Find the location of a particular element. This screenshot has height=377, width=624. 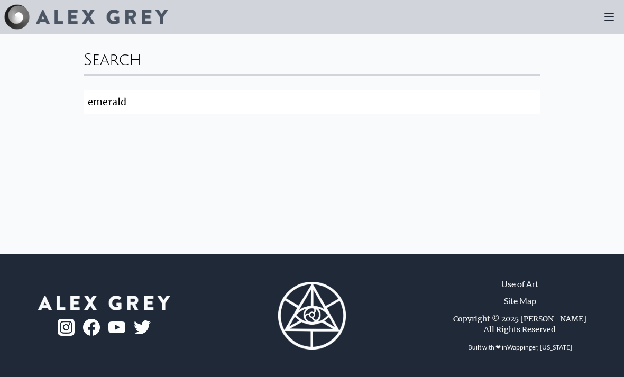

div: All Rights Reserved is located at coordinates (520, 330).